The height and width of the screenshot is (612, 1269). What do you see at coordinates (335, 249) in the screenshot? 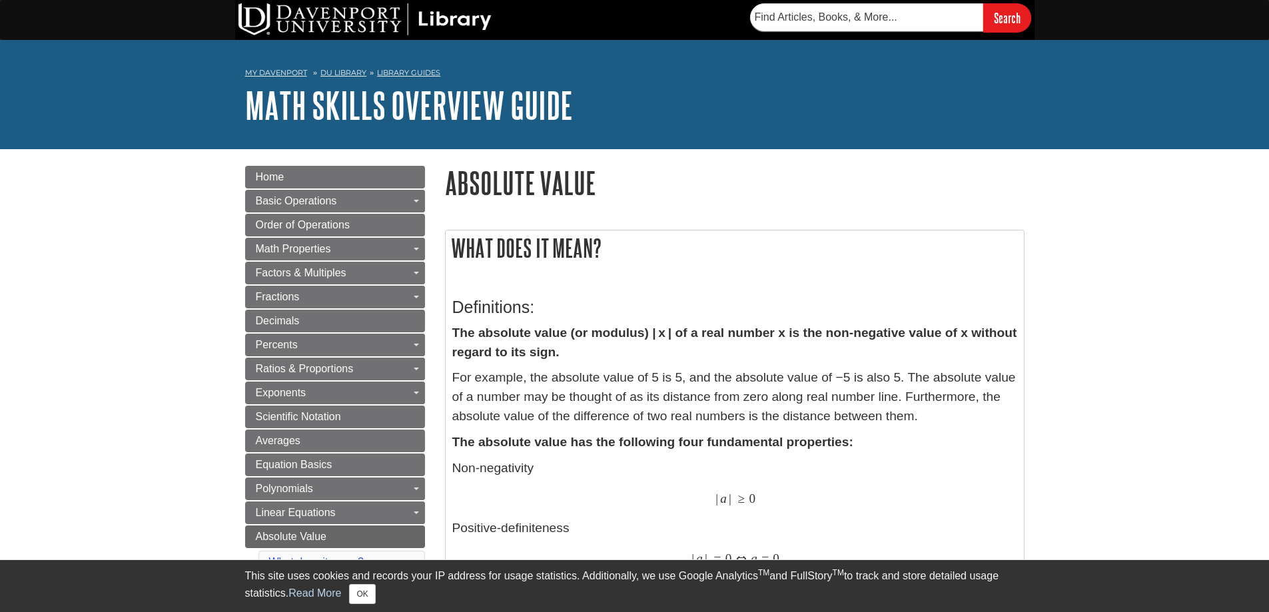
I see `a: Math Properties` at bounding box center [335, 249].